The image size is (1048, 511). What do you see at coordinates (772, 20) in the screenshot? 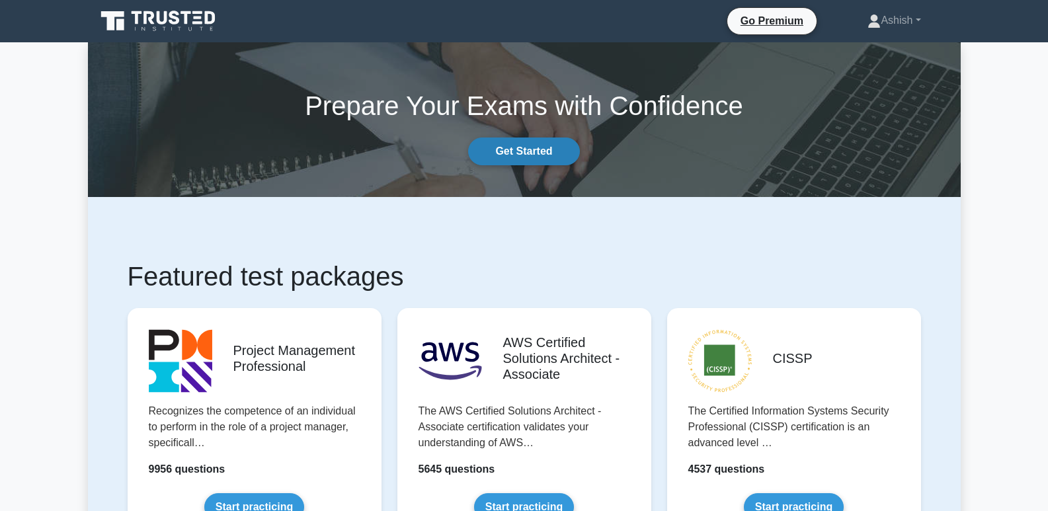
I see `a: Go Premium` at bounding box center [772, 20].